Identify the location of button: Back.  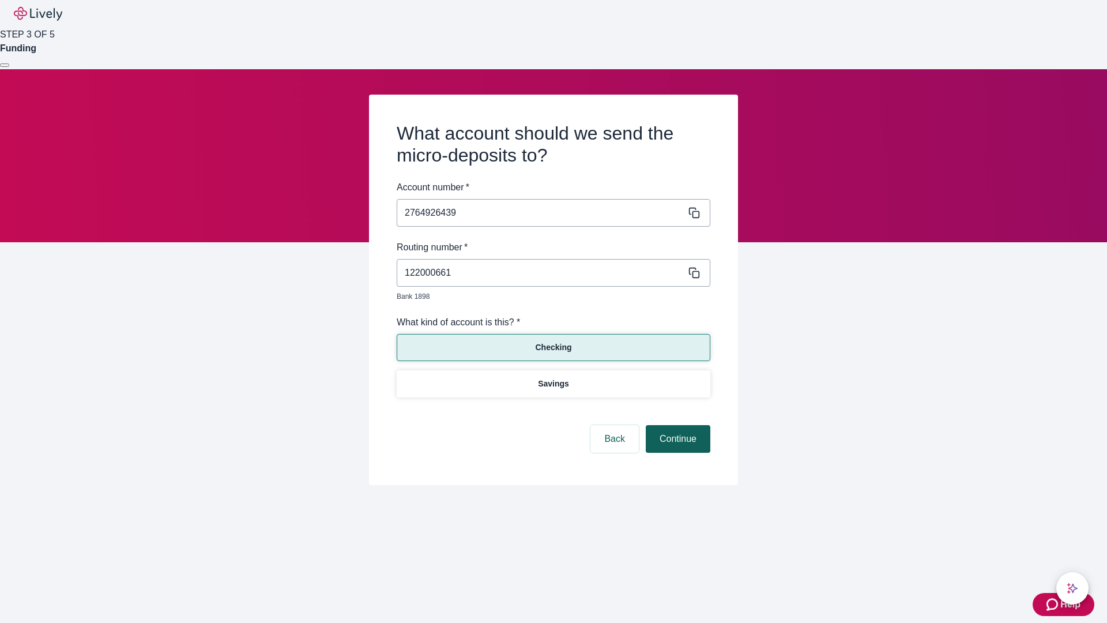
(615, 439).